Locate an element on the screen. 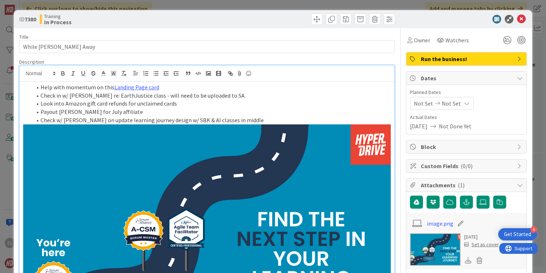  span: Owner is located at coordinates (422, 40).